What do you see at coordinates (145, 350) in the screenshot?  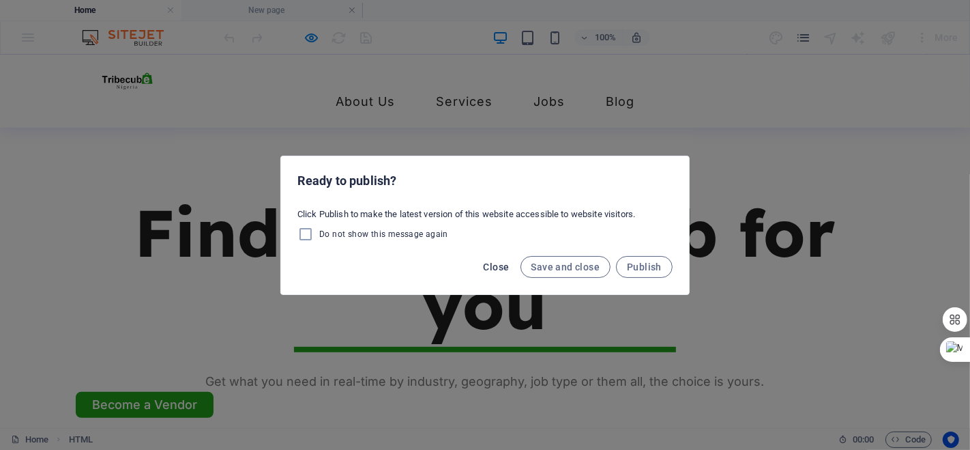 I see `a: Become a Vendor` at bounding box center [145, 350].